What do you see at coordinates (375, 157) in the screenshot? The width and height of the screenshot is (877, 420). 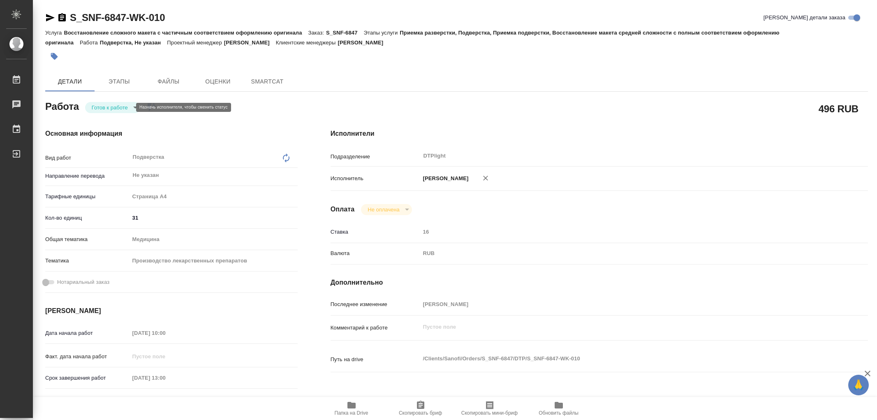 I see `p: Подразделение` at bounding box center [375, 157].